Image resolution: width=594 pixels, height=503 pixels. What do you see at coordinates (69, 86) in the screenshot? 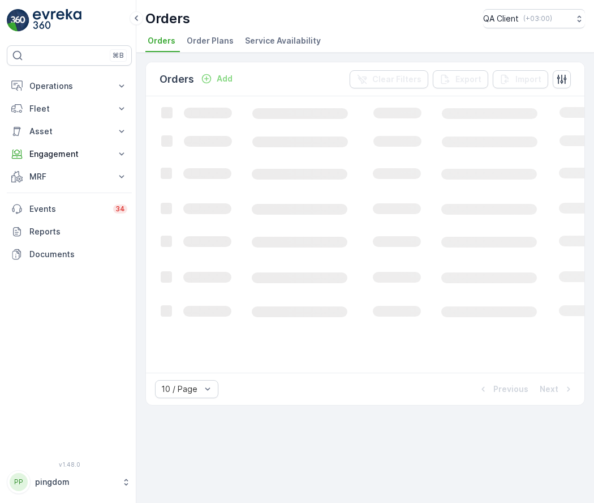
I see `button: Operations` at bounding box center [69, 86].